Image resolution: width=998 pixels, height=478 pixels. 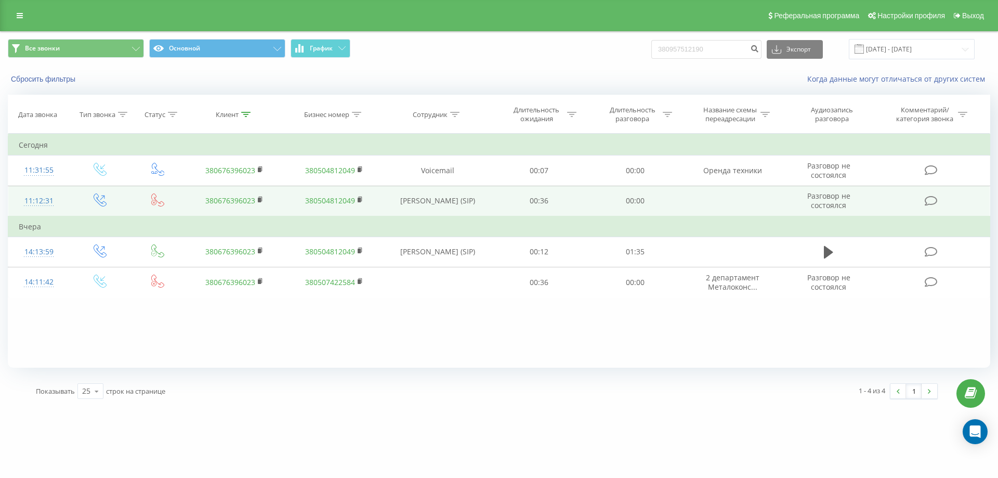 I want to click on div: 1 - 4 из 4, so click(x=872, y=390).